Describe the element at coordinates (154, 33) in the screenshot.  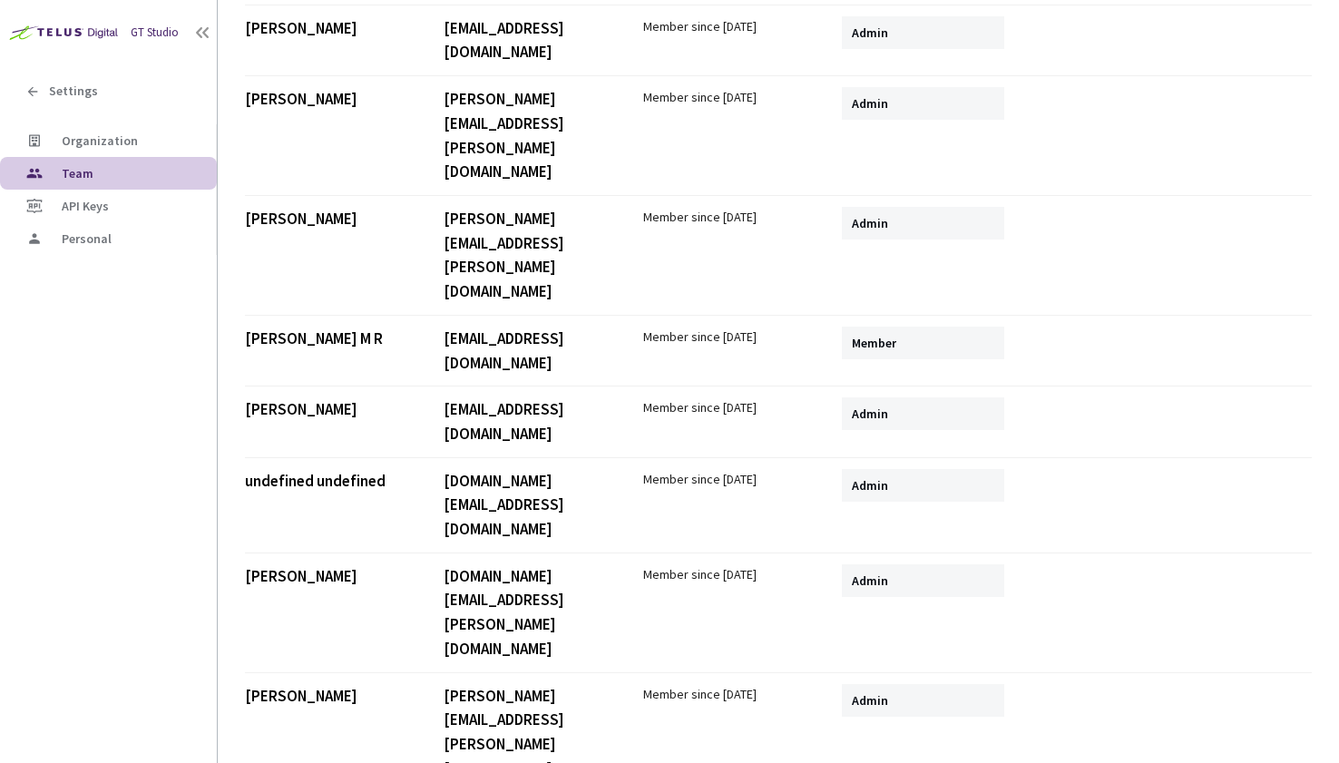
I see `div: GT Studio` at that location.